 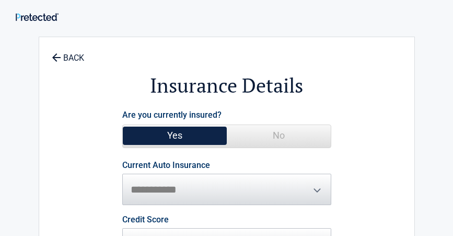 What do you see at coordinates (37, 17) in the screenshot?
I see `img: Main Logo` at bounding box center [37, 17].